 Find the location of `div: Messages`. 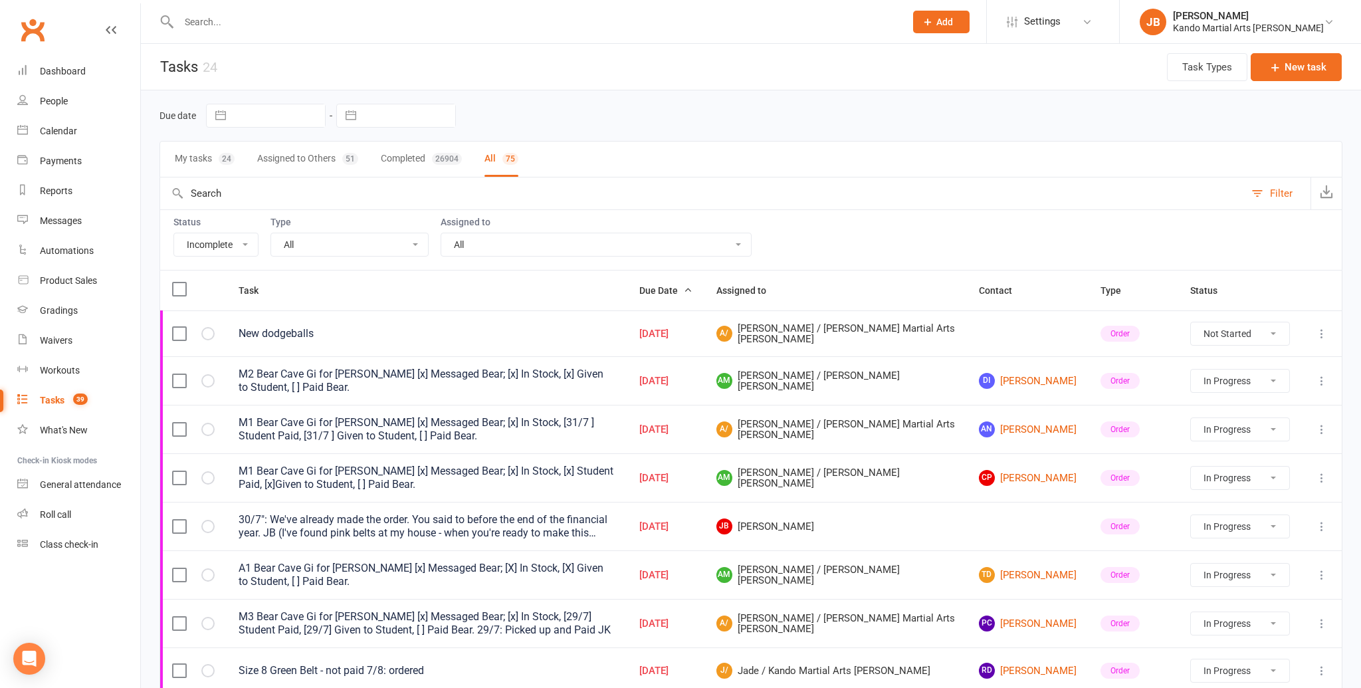

div: Messages is located at coordinates (60, 221).